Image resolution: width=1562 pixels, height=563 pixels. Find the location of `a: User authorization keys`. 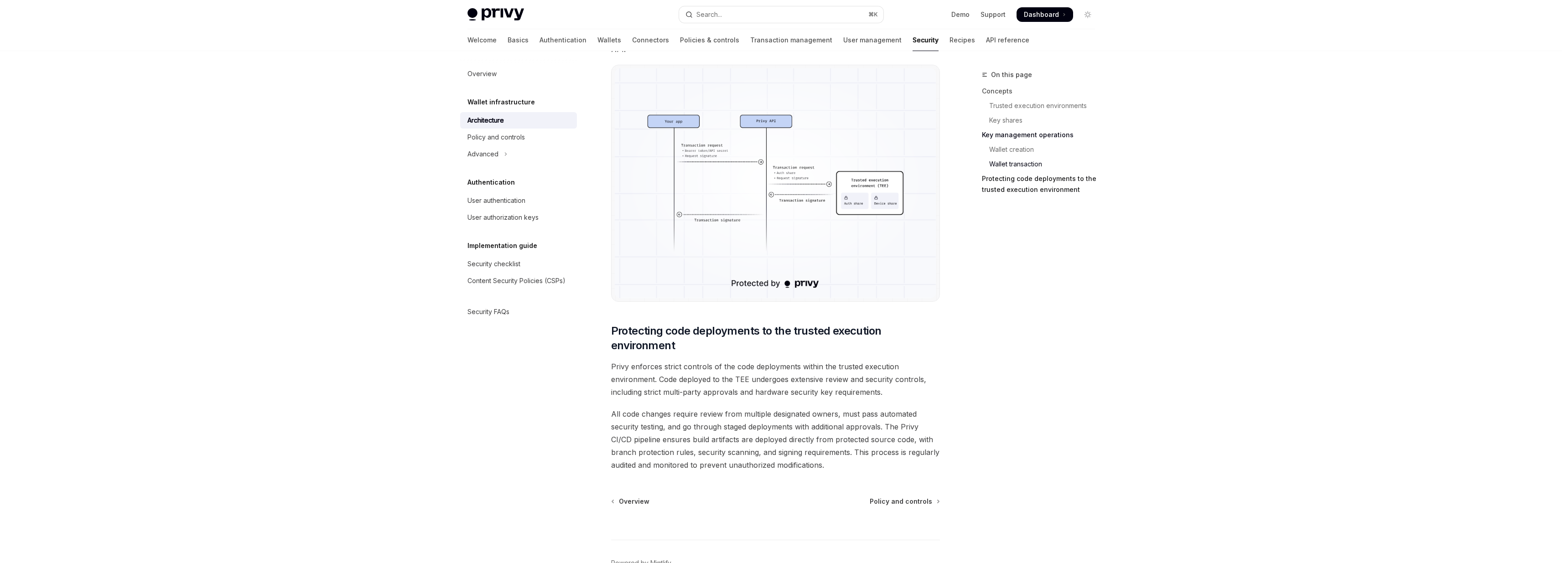

a: User authorization keys is located at coordinates (518, 218).